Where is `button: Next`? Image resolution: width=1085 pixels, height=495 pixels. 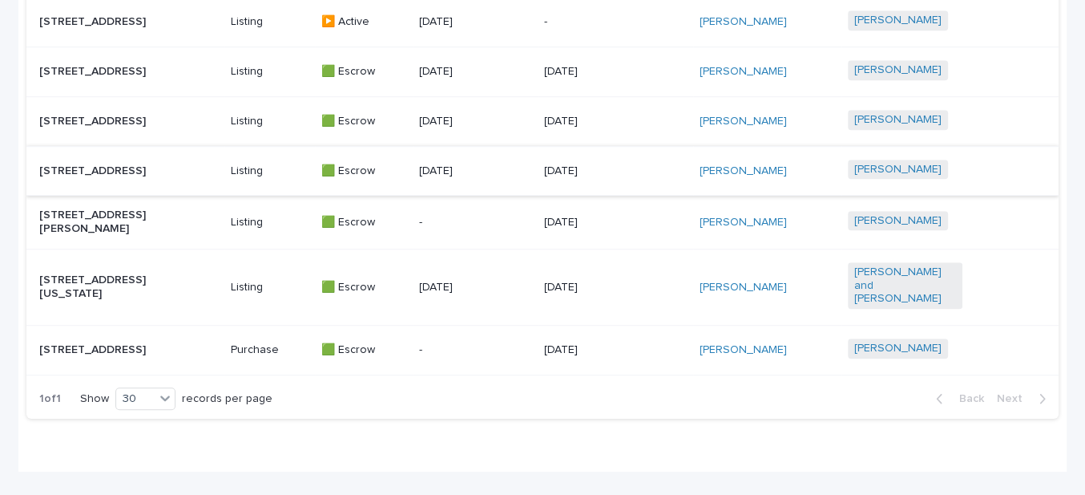 button: Next is located at coordinates (1024, 398).